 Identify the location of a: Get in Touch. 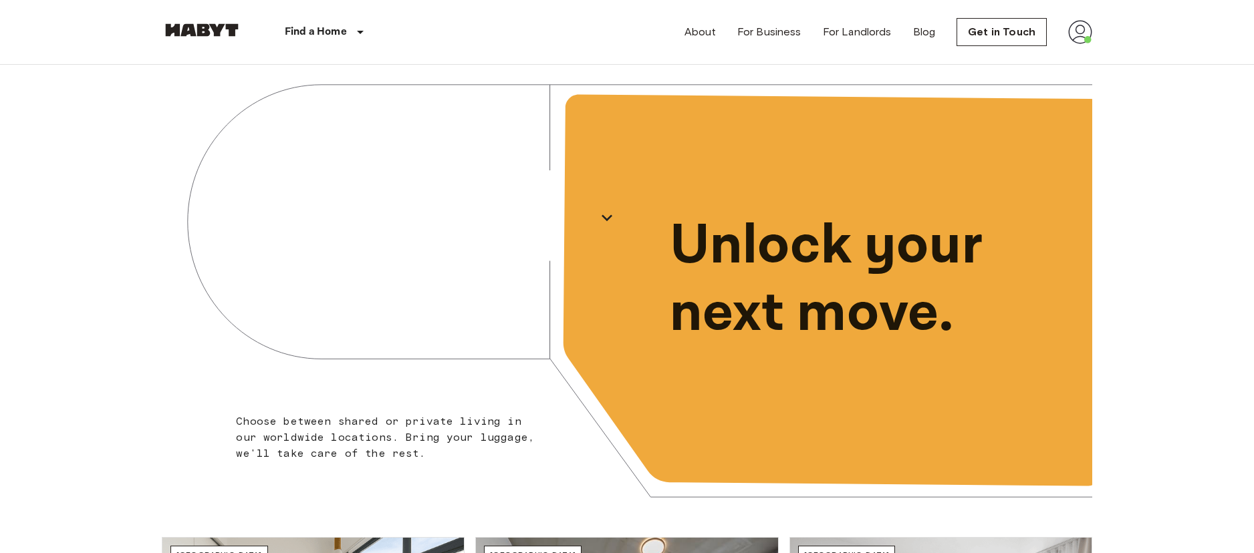
(1001, 32).